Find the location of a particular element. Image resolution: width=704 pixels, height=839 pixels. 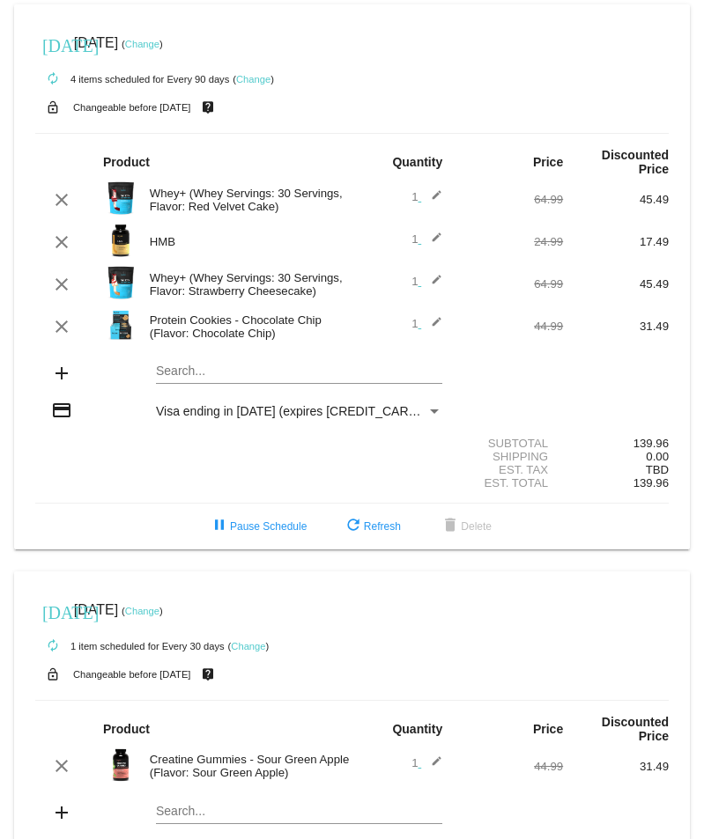

button: Refresh is located at coordinates (372, 527).